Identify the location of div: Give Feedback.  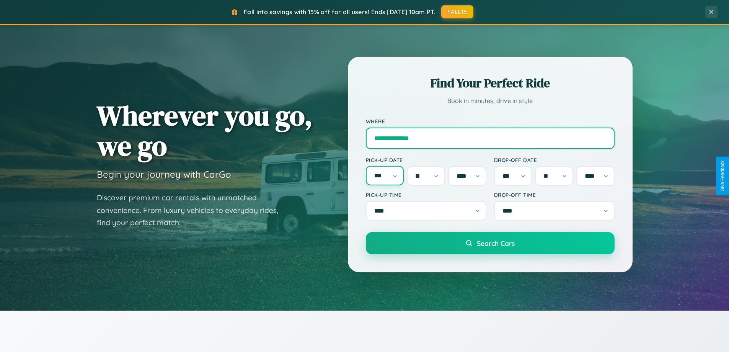
(723, 176).